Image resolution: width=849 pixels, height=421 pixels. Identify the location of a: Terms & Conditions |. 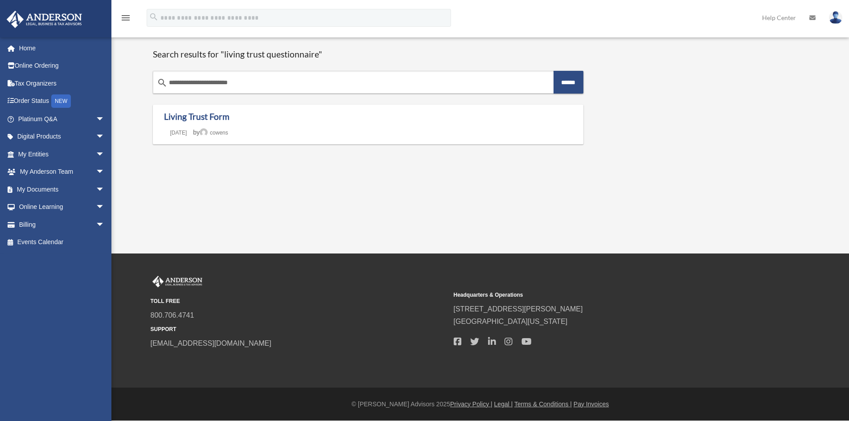
(543, 404).